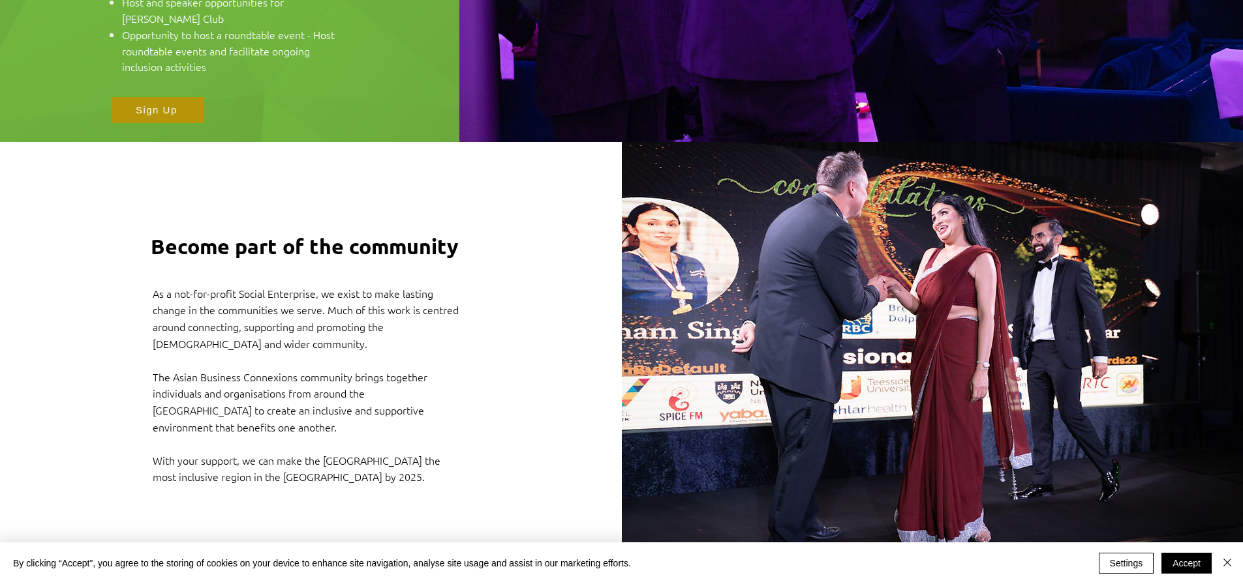  What do you see at coordinates (157, 110) in the screenshot?
I see `span: Sign Up` at bounding box center [157, 110].